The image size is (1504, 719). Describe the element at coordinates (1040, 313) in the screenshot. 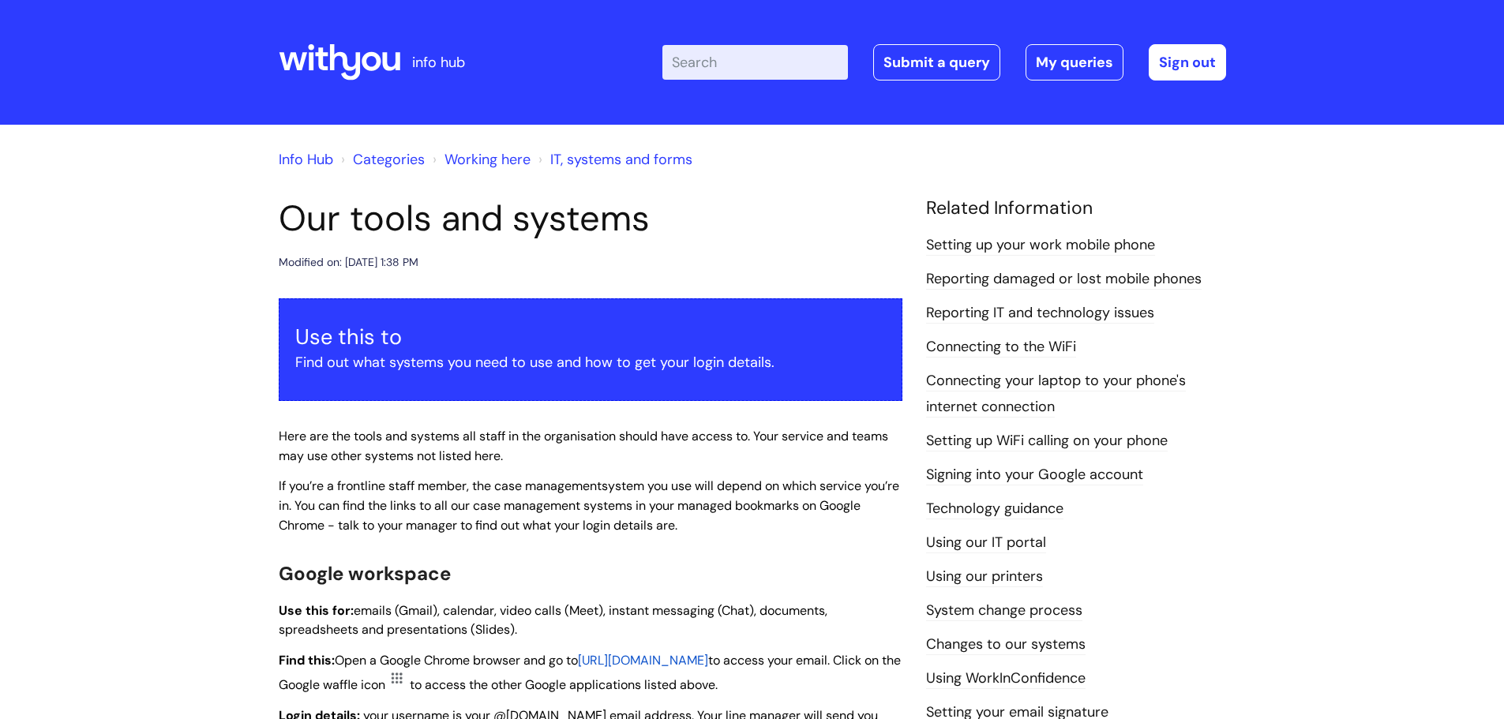

I see `a: Reporting IT and technology issues` at that location.